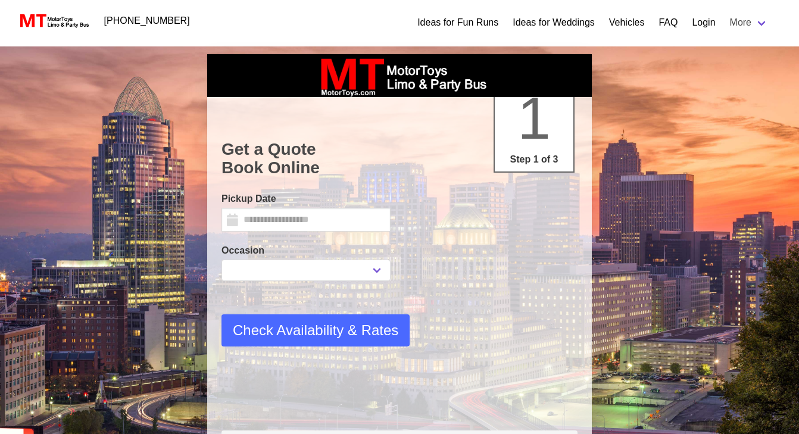 This screenshot has height=434, width=799. Describe the element at coordinates (53, 21) in the screenshot. I see `img: MotorToys Logo` at that location.